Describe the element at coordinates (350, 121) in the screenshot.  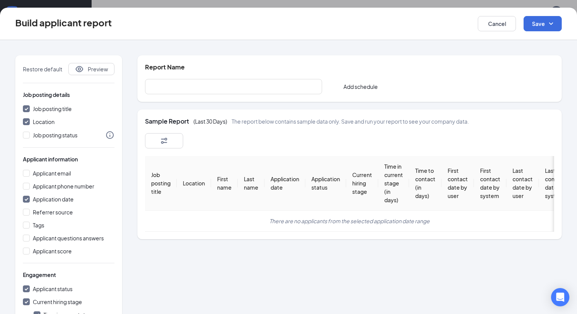
I see `span: The report below contains sample data only. Save and run your report to see your company data.` at that location.